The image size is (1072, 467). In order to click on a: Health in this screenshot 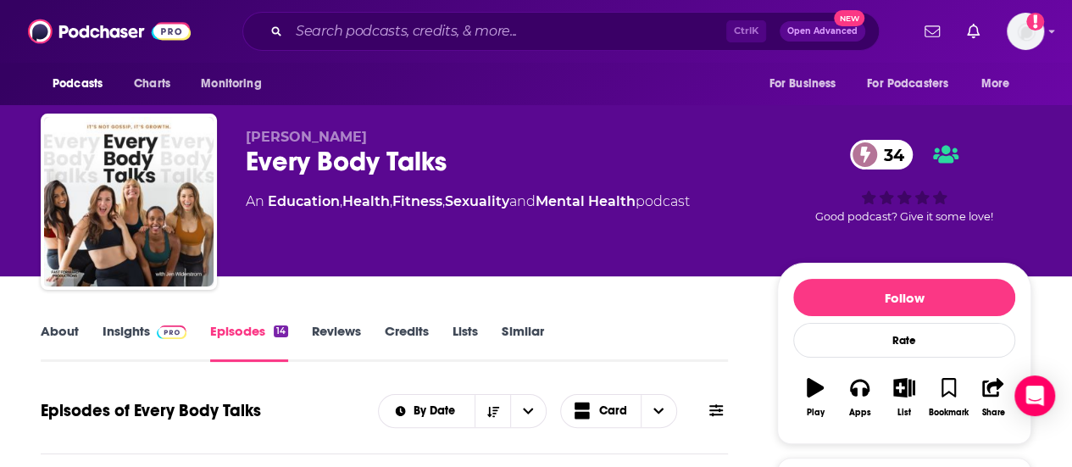, I will do `click(366, 201)`.